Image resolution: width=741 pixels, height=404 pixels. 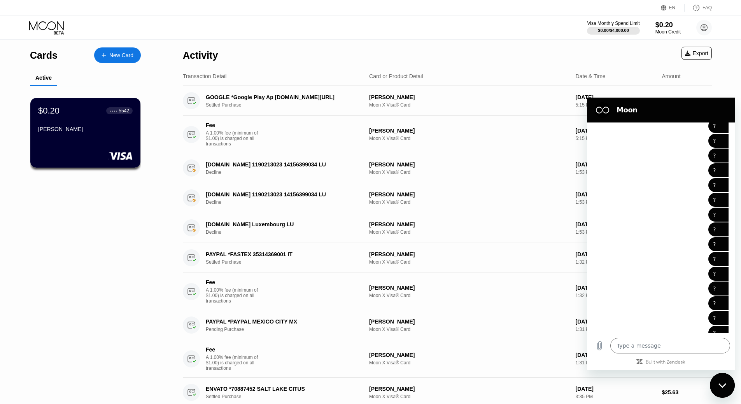 I want to click on div: Transaction Detail, so click(x=204, y=76).